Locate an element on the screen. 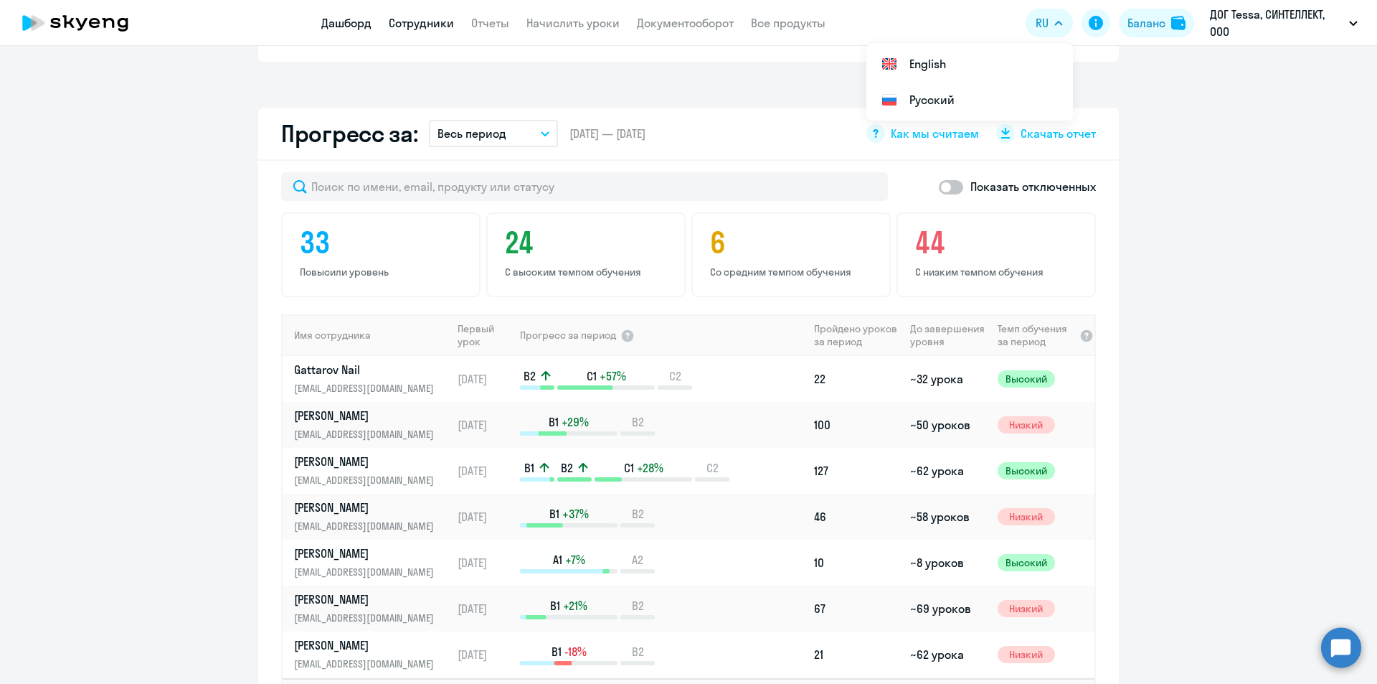 Image resolution: width=1377 pixels, height=684 pixels. th: Пройдено уроков за период is located at coordinates (857, 335).